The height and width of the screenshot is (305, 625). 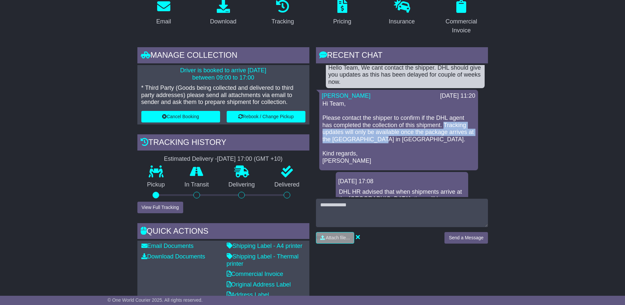 I want to click on div: Estimated Delivery -, so click(x=224, y=159).